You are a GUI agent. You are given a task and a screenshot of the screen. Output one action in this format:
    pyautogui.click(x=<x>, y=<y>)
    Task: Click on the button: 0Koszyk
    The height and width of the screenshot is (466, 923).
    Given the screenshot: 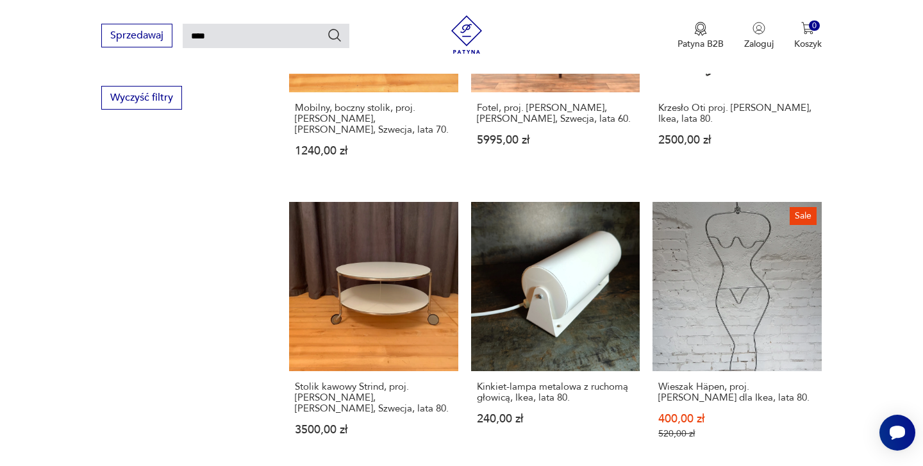 What is the action you would take?
    pyautogui.click(x=808, y=36)
    